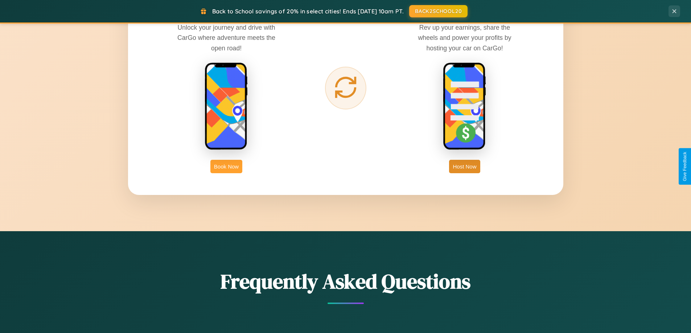 Image resolution: width=691 pixels, height=333 pixels. I want to click on p: Unlock your journey and drive with CarGo where adventure meets the open road!, so click(226, 38).